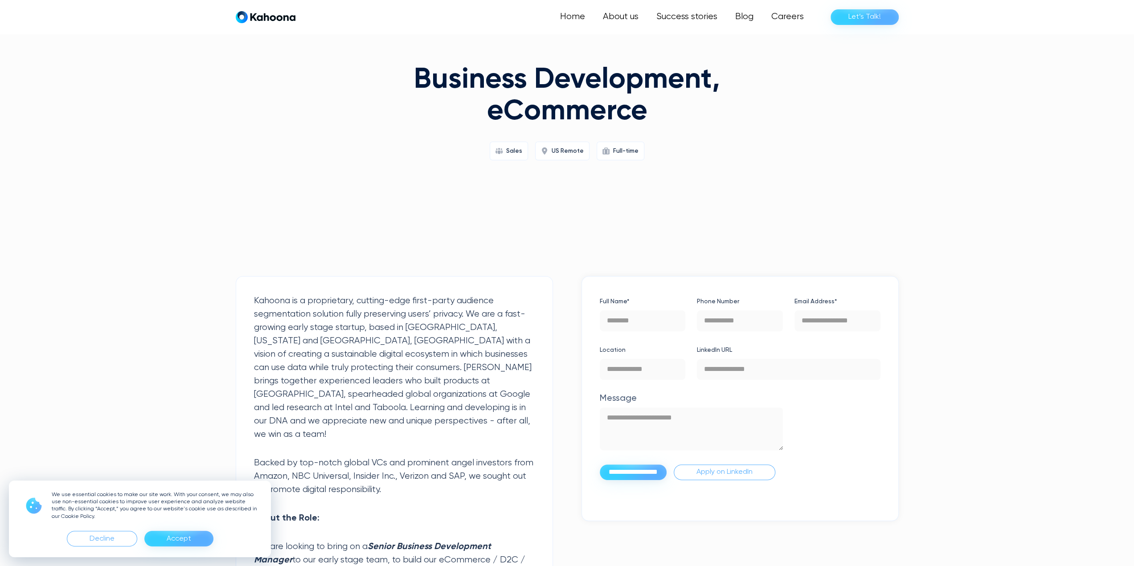 Image resolution: width=1134 pixels, height=566 pixels. What do you see at coordinates (514, 151) in the screenshot?
I see `div: Sales` at bounding box center [514, 151].